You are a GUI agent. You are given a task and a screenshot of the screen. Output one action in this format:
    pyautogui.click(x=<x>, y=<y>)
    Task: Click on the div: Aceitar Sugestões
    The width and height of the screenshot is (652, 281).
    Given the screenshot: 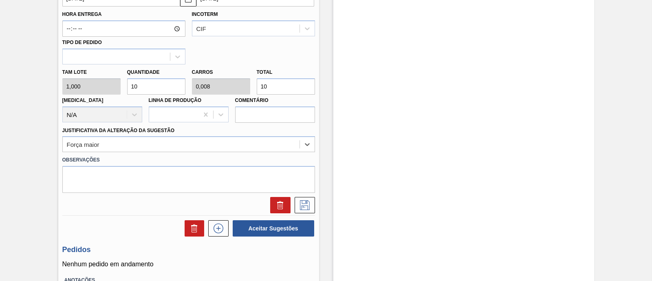 What is the action you would take?
    pyautogui.click(x=272, y=228)
    